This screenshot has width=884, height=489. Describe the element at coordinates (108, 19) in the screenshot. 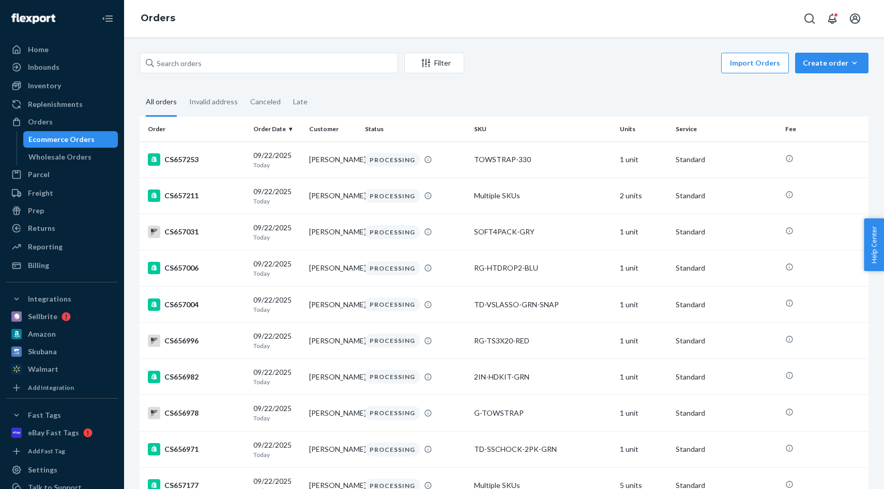

I see `button: Close Navigation` at that location.